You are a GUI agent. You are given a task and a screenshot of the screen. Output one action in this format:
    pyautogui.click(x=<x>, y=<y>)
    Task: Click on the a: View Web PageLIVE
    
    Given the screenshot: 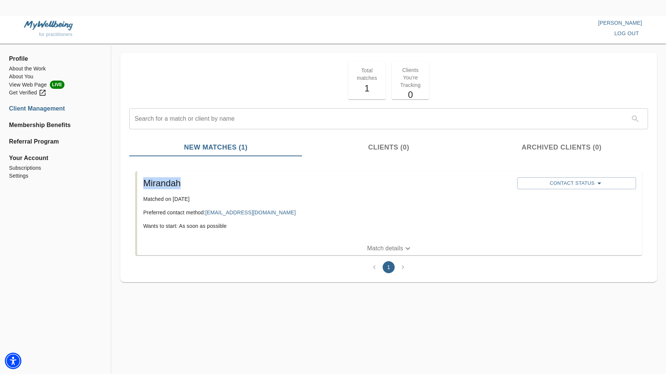 What is the action you would take?
    pyautogui.click(x=55, y=85)
    